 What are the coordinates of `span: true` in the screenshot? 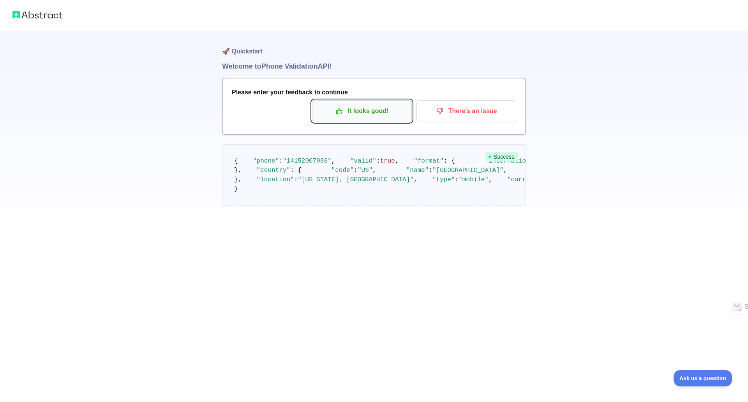 It's located at (388, 161).